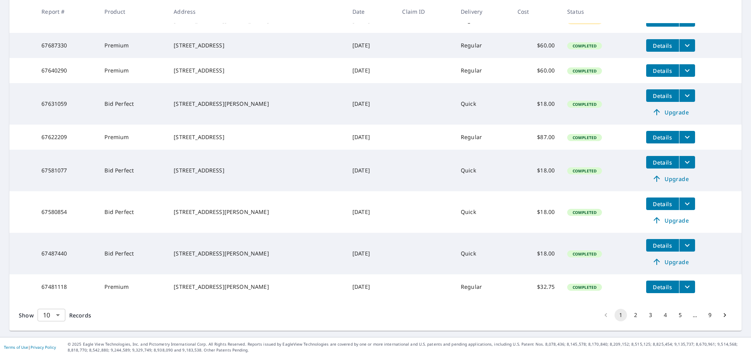  What do you see at coordinates (725, 315) in the screenshot?
I see `button: Go to next page` at bounding box center [725, 315].